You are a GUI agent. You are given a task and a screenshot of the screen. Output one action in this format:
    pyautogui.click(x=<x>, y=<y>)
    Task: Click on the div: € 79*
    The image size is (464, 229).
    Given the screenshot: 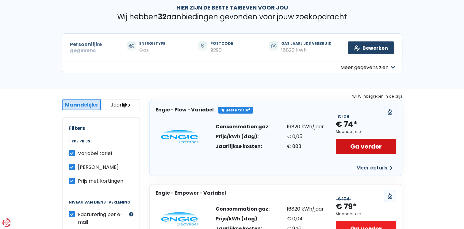 What is the action you would take?
    pyautogui.click(x=347, y=207)
    